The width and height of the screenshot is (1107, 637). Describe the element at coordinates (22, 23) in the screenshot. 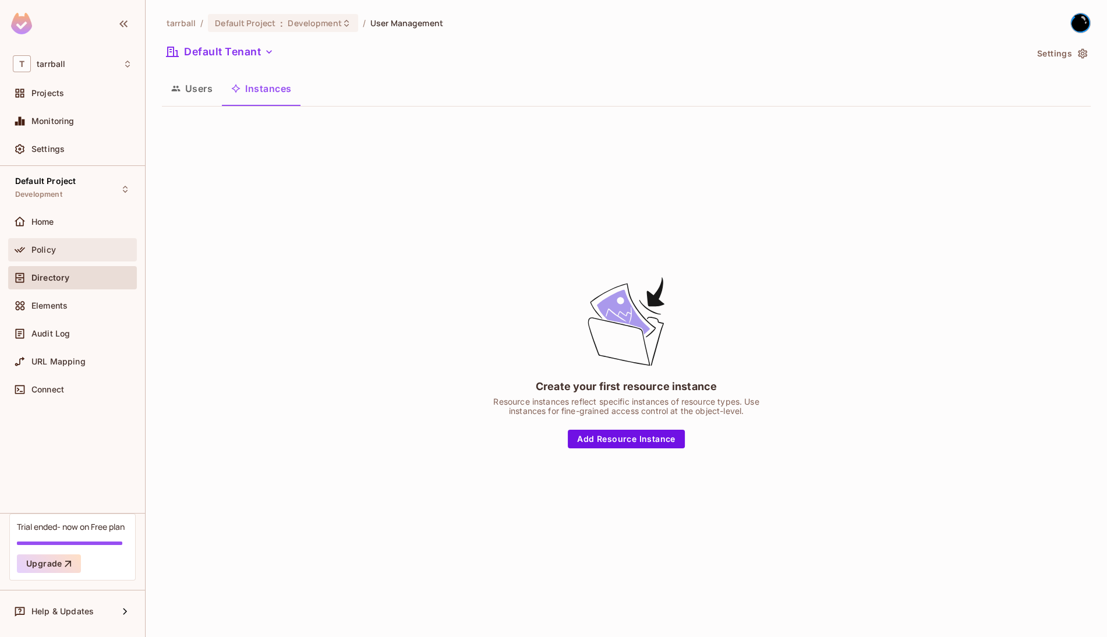

I see `img: SReyMgAAAABJRU5ErkJggg==` at that location.